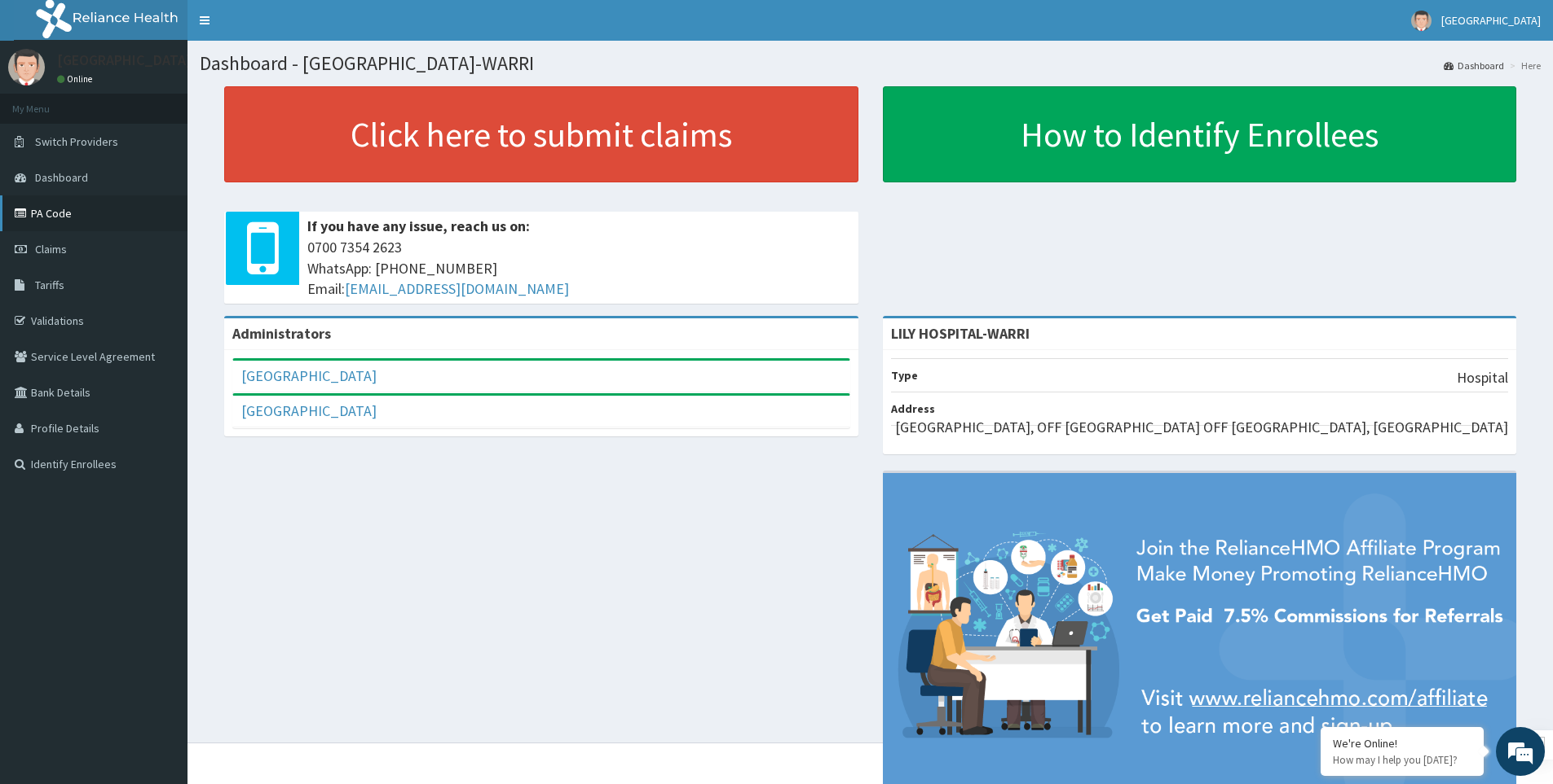 This screenshot has height=784, width=1553. Describe the element at coordinates (912, 409) in the screenshot. I see `b: Address` at that location.